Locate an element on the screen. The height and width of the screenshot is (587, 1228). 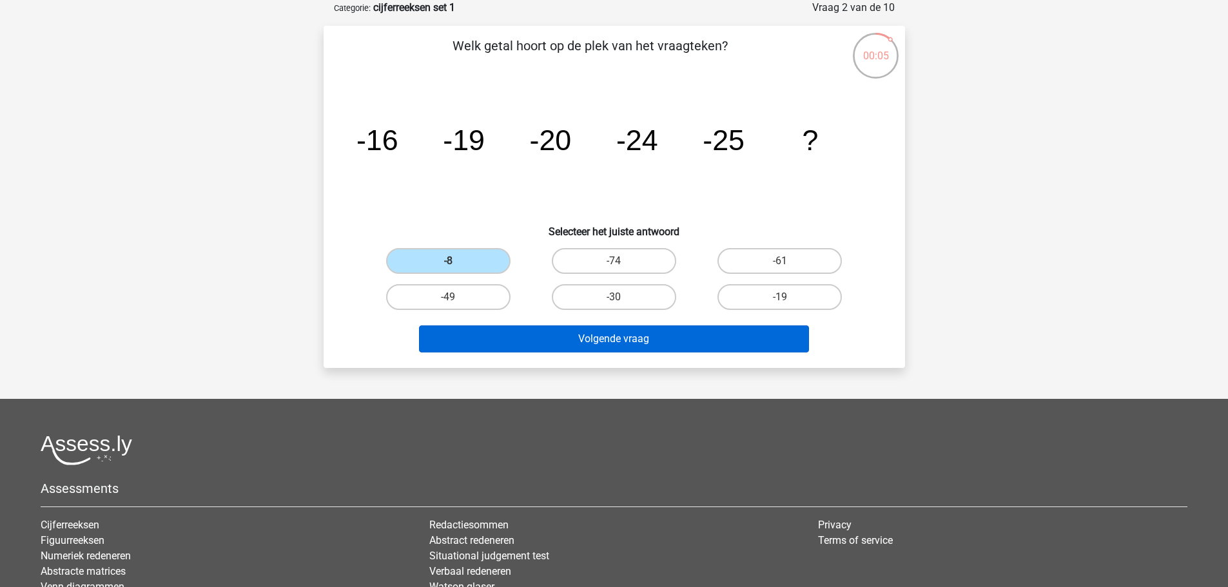
a: Abstracte matrices is located at coordinates (83, 571).